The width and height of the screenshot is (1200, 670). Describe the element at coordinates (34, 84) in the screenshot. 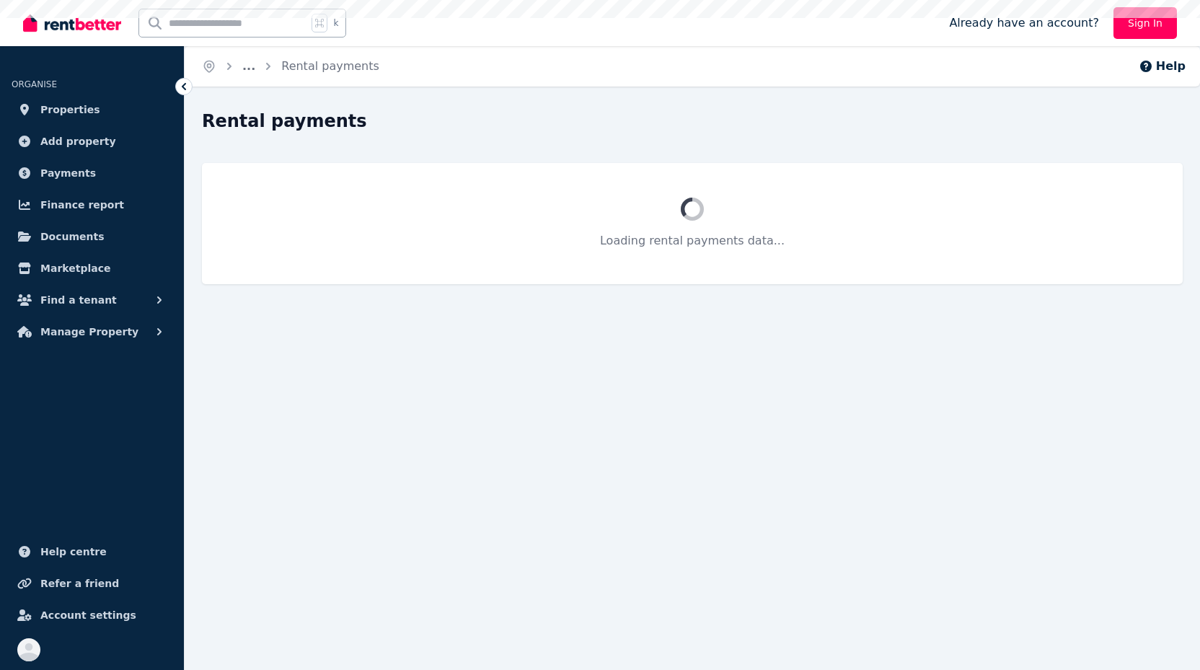

I see `span: ORGANISE` at that location.